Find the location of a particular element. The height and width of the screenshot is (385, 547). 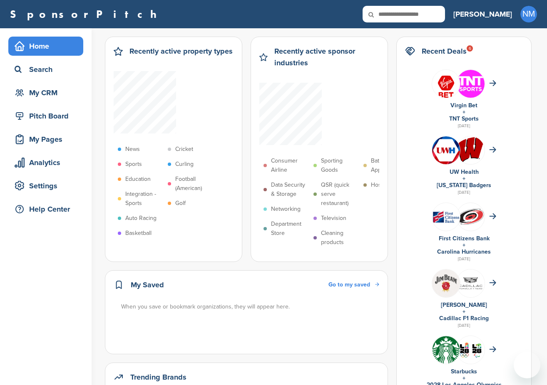

p: Data Security & Storage is located at coordinates (290, 190).